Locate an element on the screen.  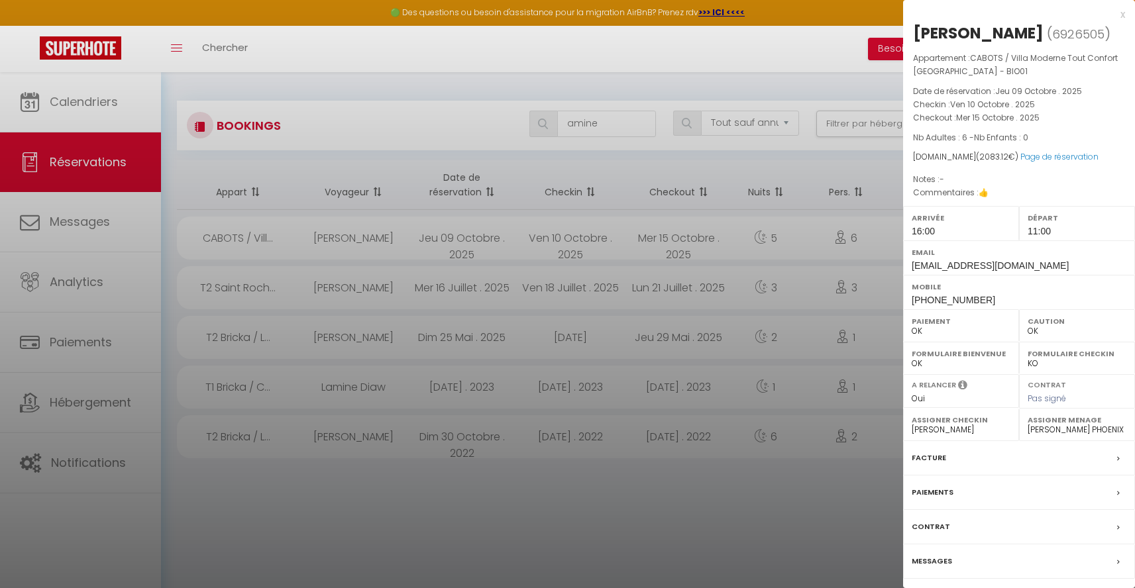
label: A relancer is located at coordinates (933, 385).